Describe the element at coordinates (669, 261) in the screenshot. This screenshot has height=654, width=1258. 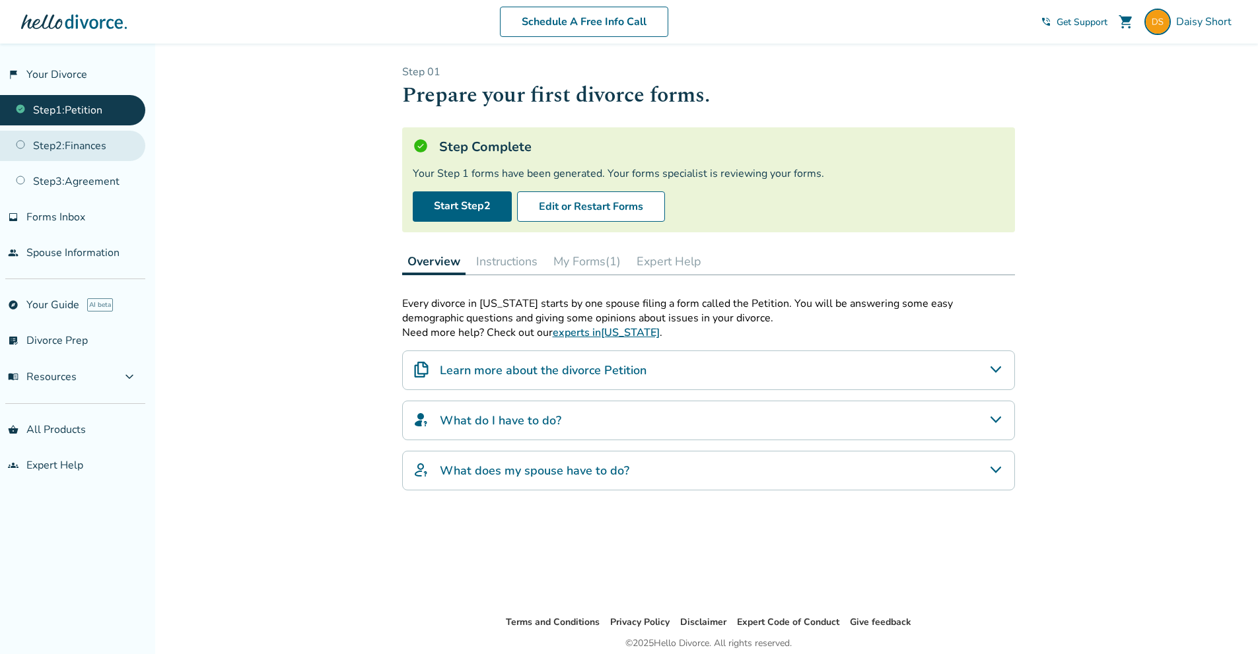
I see `button: Expert Help` at that location.